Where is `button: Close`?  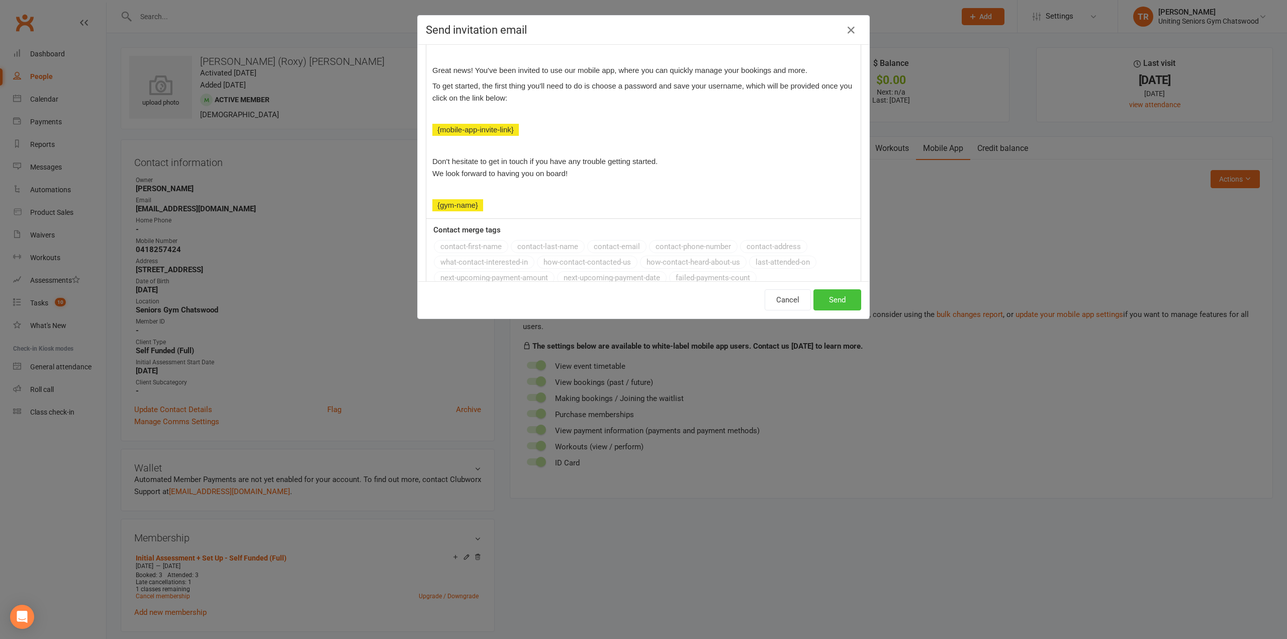 button: Close is located at coordinates (851, 30).